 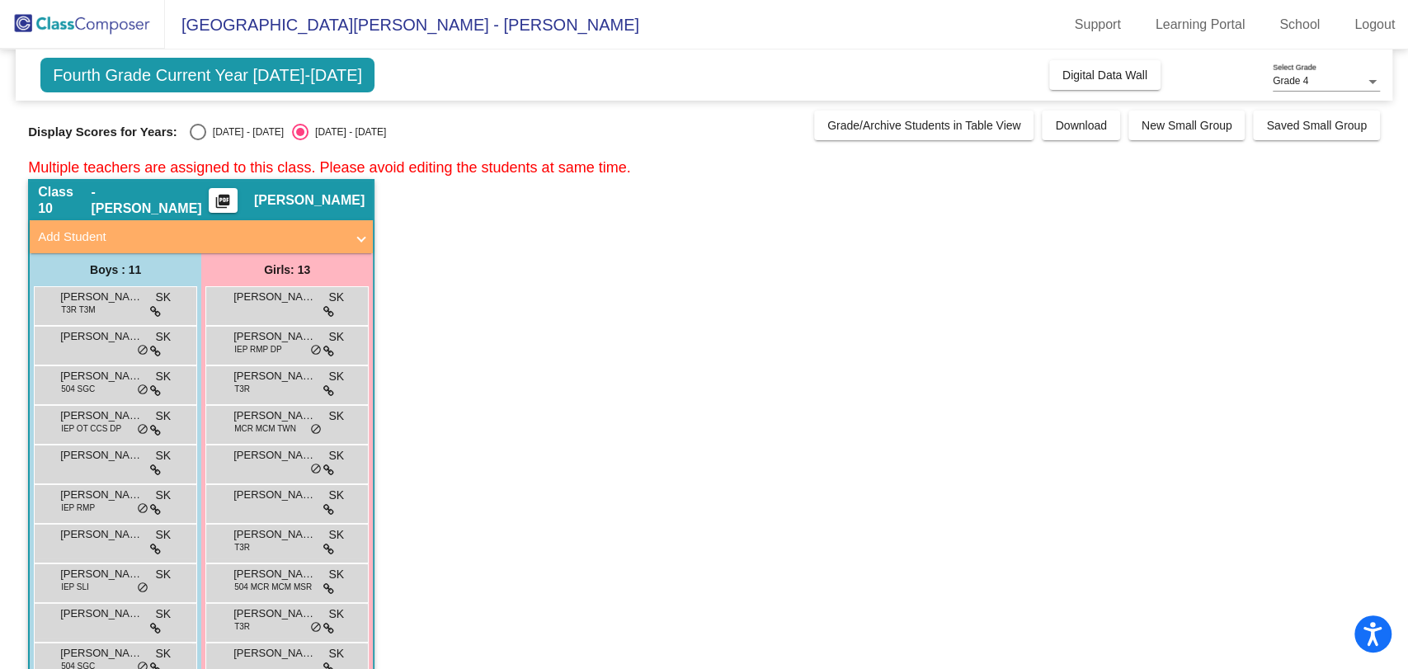 I want to click on a: Logout, so click(x=1374, y=25).